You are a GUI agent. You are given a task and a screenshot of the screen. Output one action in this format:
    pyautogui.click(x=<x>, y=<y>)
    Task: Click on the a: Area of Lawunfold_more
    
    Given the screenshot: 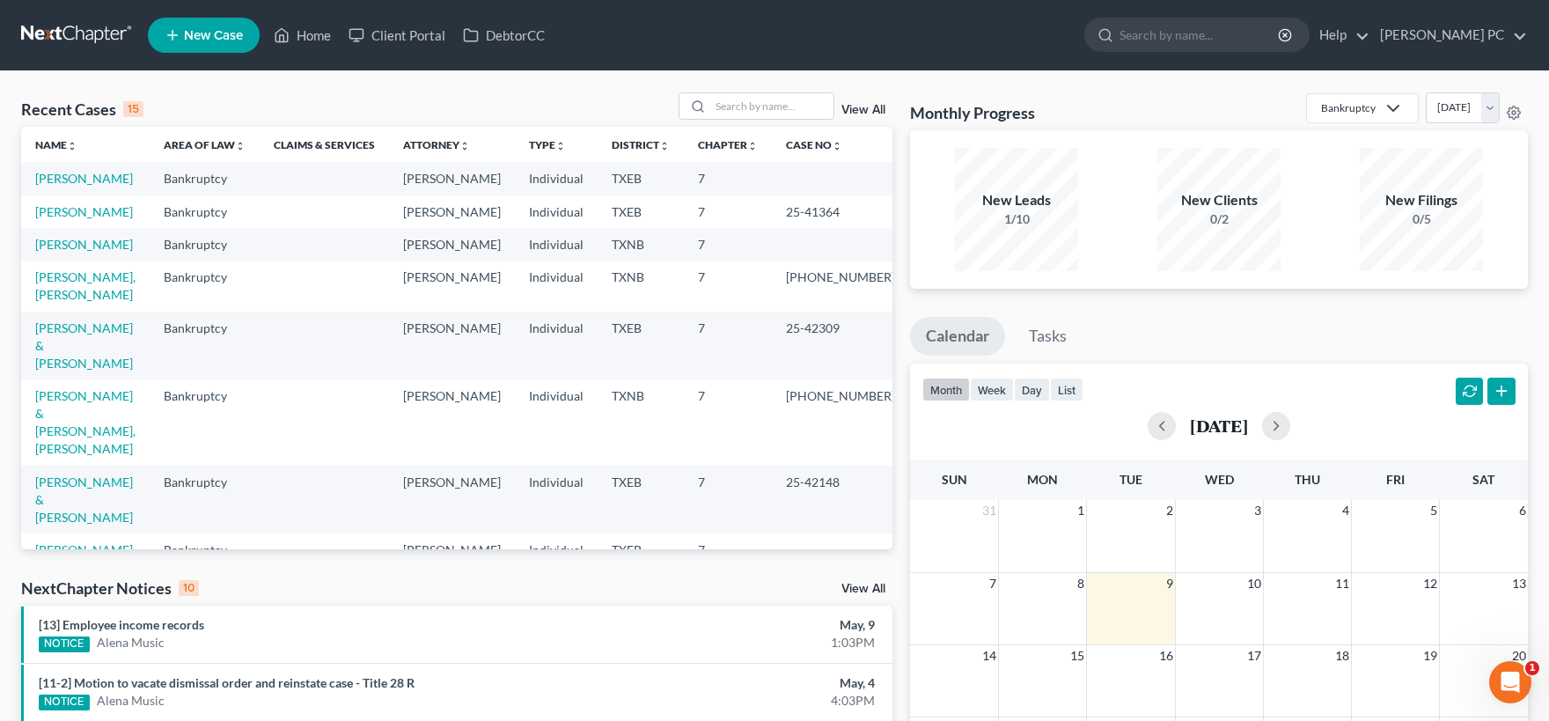 What is the action you would take?
    pyautogui.click(x=204, y=144)
    